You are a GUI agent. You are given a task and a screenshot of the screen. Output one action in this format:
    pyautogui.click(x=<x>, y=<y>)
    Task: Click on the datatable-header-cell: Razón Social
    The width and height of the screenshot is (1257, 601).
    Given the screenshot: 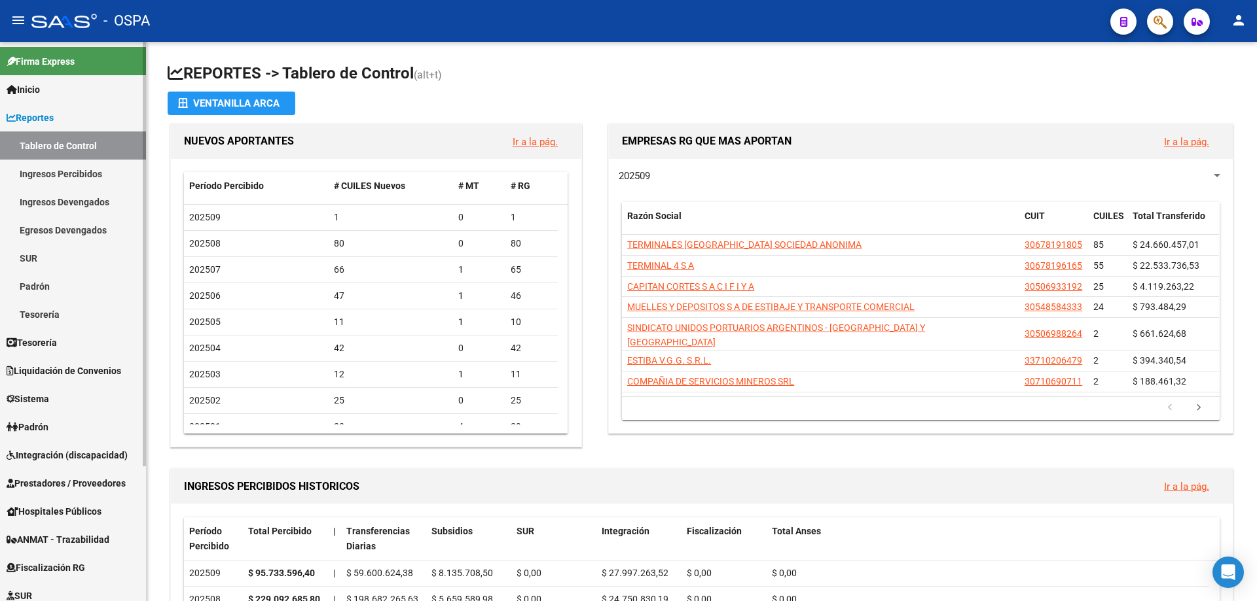 What is the action you would take?
    pyautogui.click(x=820, y=224)
    